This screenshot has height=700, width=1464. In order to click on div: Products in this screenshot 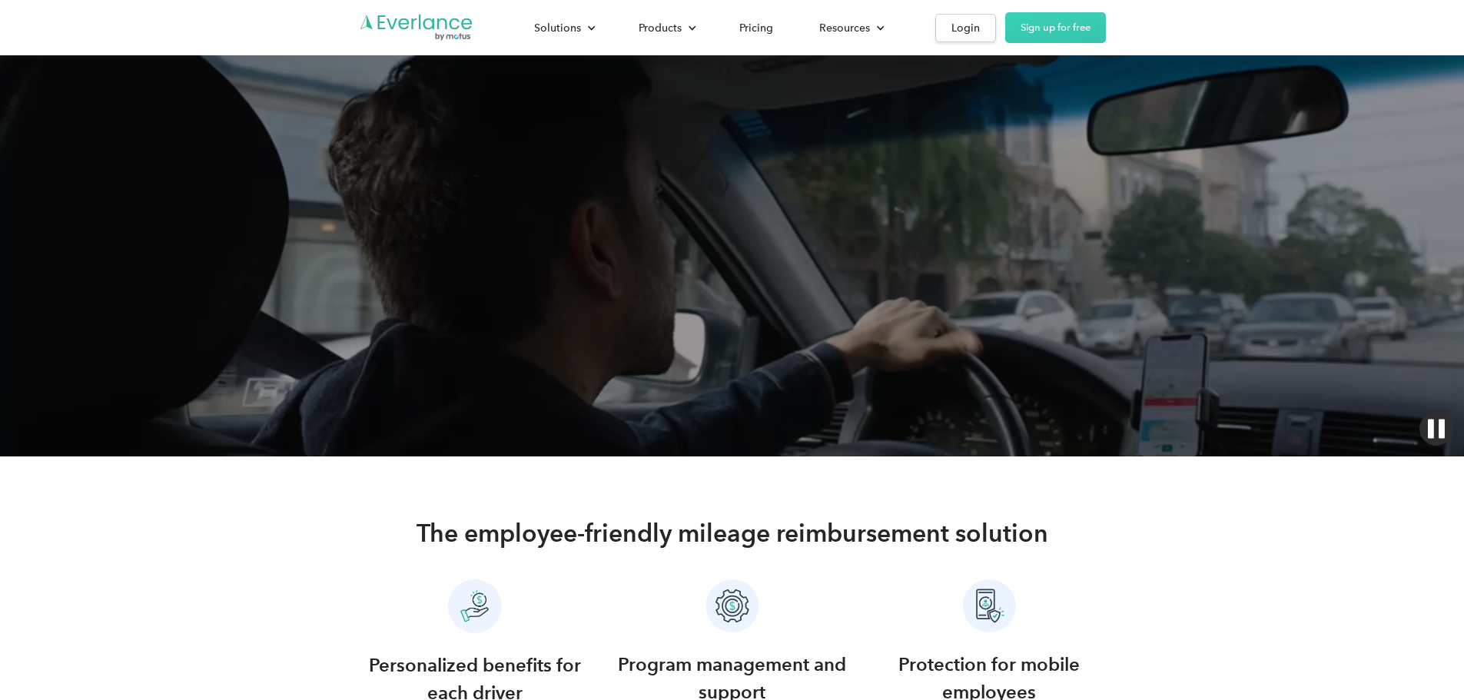, I will do `click(660, 28)`.